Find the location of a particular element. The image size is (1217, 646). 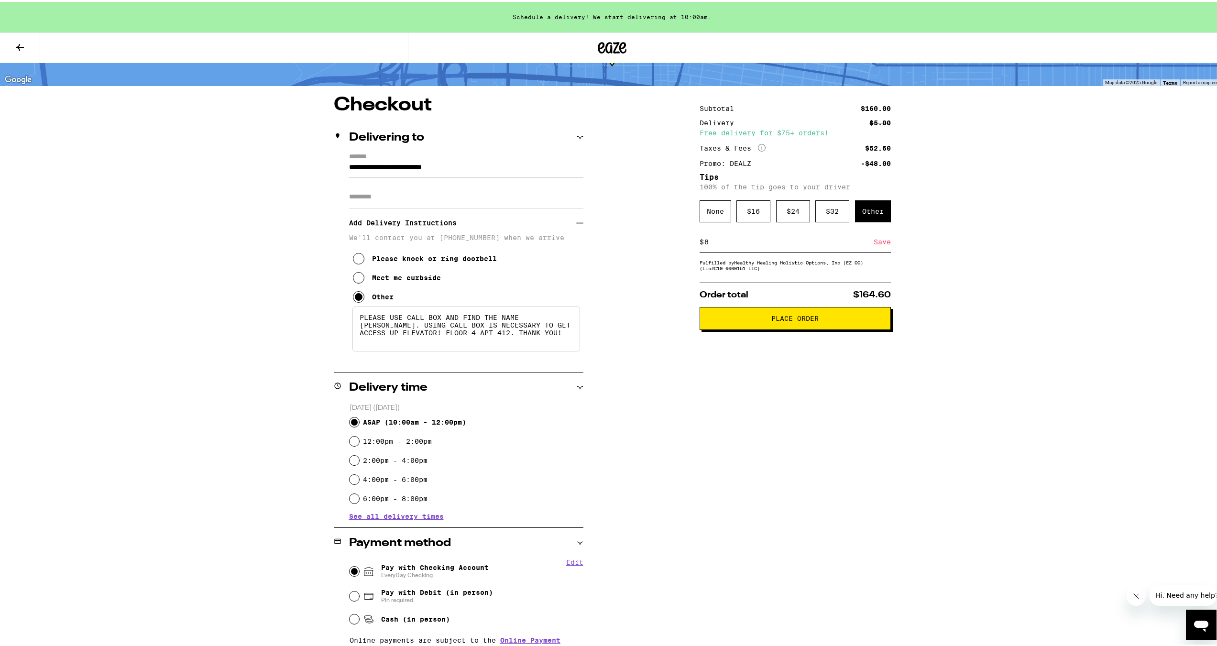

button: Edit is located at coordinates (575, 560).